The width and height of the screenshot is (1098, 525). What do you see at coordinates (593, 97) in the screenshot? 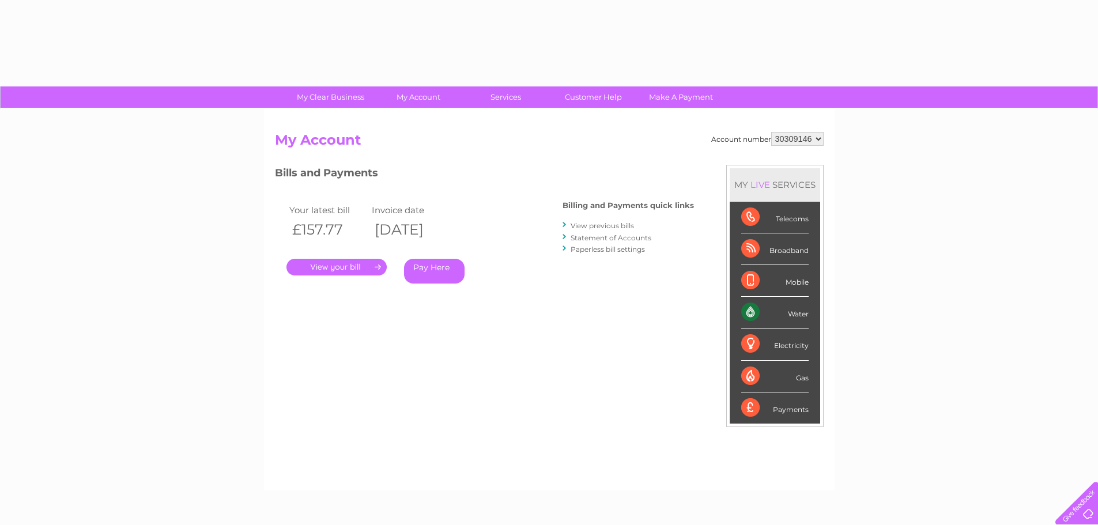
I see `a: Customer Help` at bounding box center [593, 97].